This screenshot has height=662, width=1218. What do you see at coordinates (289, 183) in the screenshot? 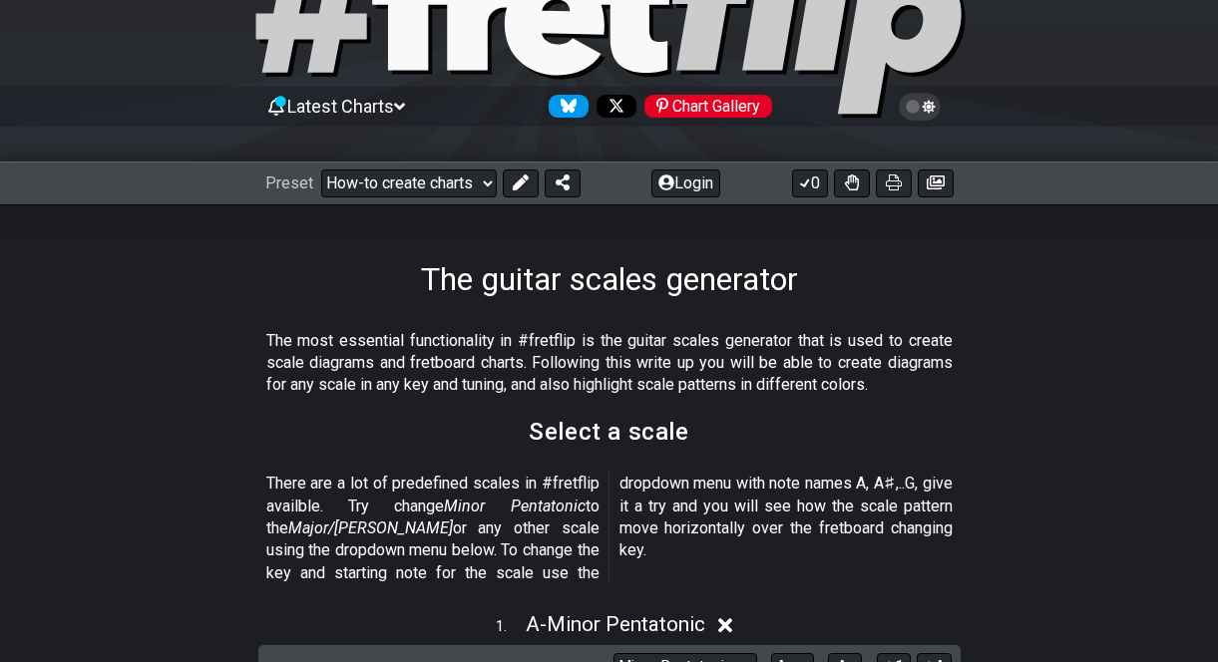
I see `span: Preset` at bounding box center [289, 183].